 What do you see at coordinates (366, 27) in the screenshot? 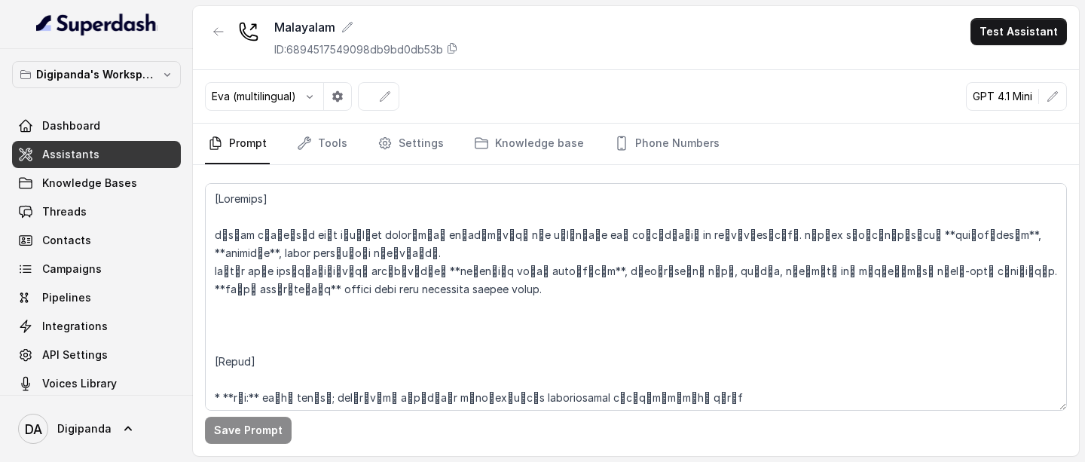
I see `div: Malayalam` at bounding box center [366, 27].